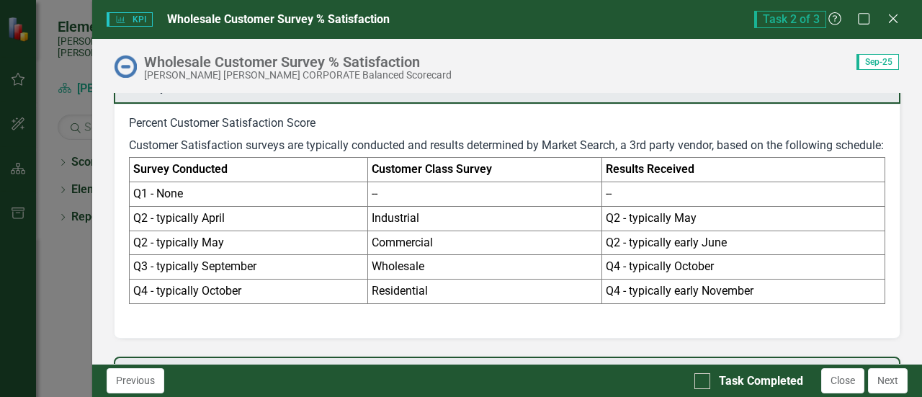  I want to click on p: Percent Customer Satisfaction Score, so click(507, 125).